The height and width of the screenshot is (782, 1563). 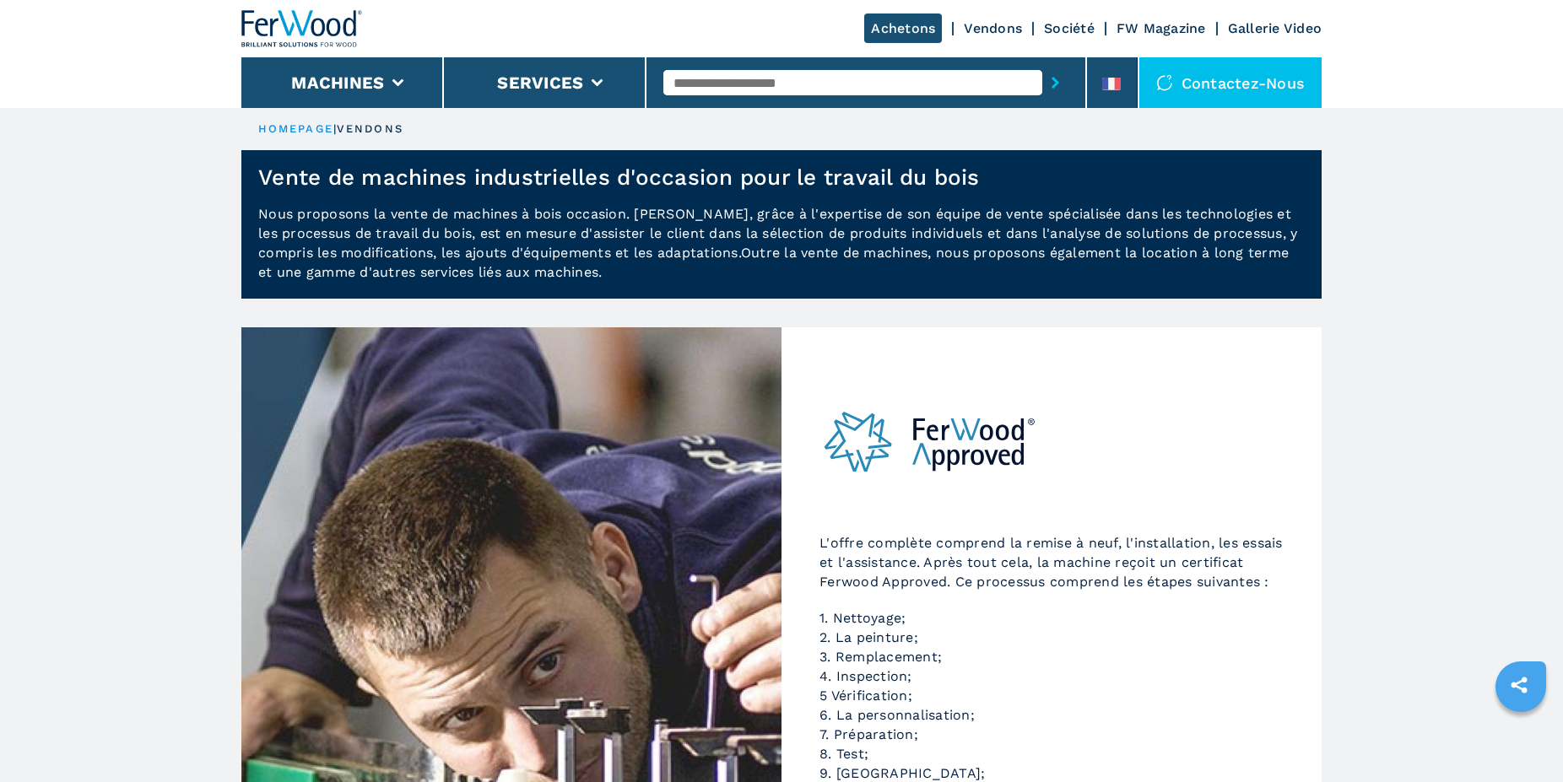 I want to click on a: HOMEPAGE, so click(x=295, y=128).